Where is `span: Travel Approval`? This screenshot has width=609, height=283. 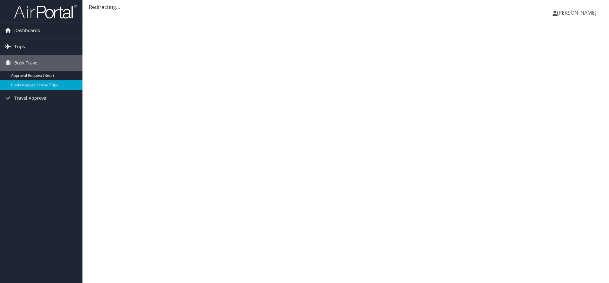 span: Travel Approval is located at coordinates (31, 98).